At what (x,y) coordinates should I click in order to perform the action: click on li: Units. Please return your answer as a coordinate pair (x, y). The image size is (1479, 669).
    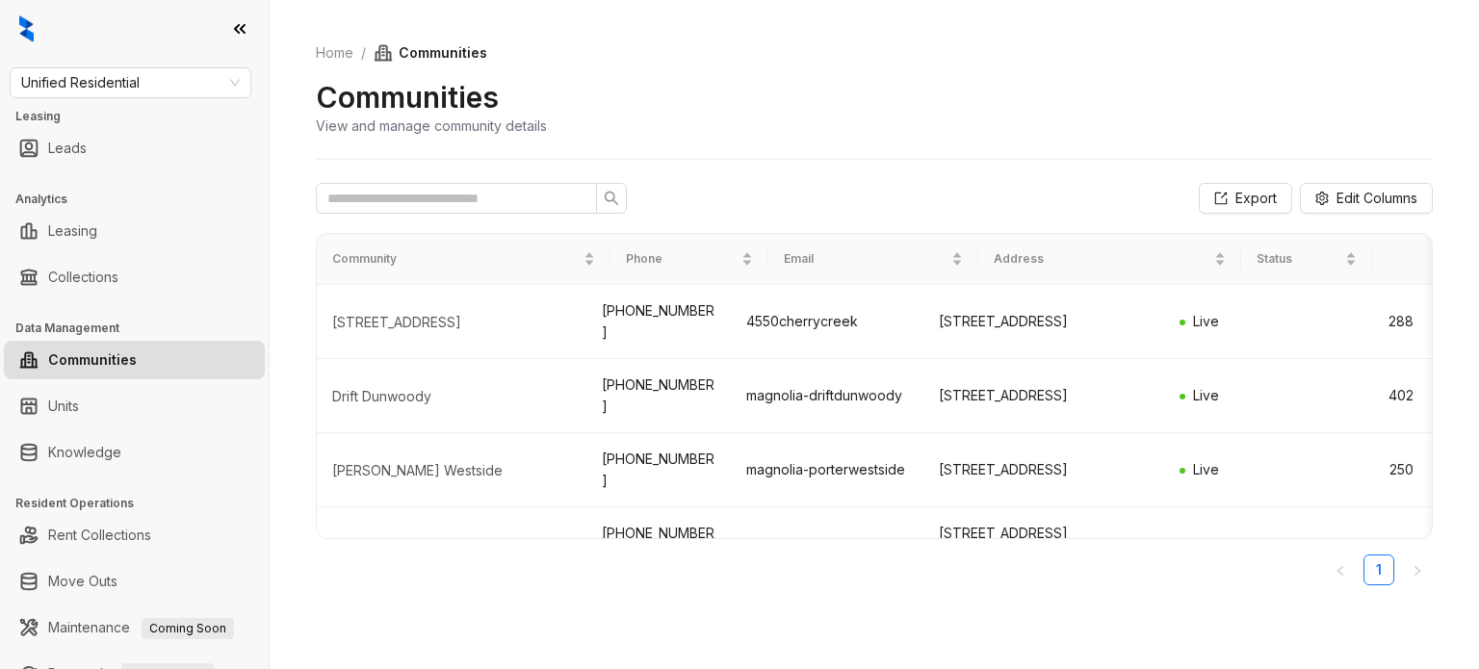
    Looking at the image, I should click on (134, 406).